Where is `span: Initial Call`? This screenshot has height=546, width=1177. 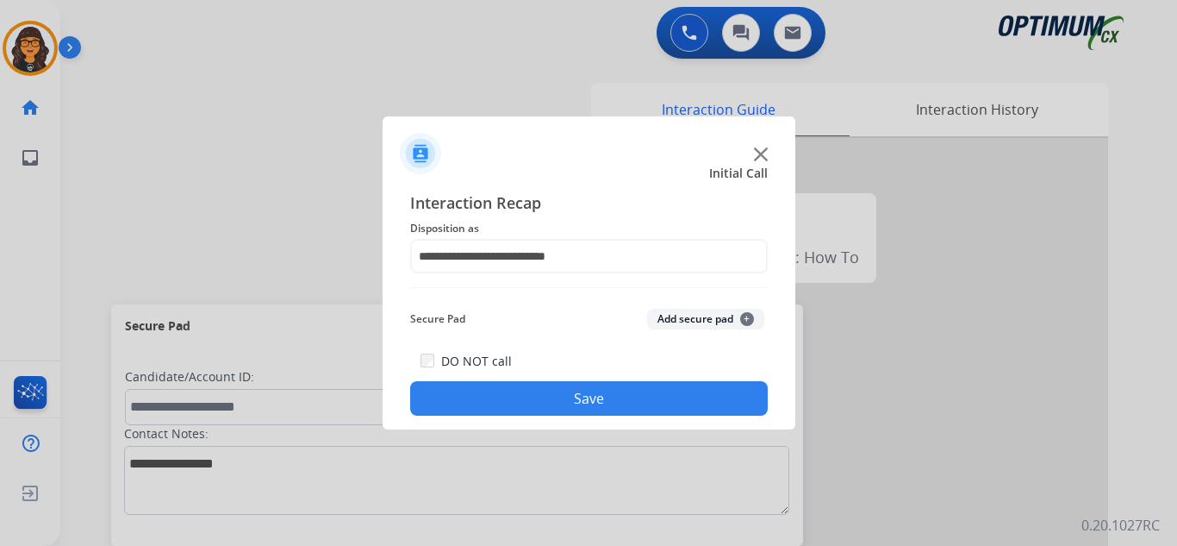
span: Initial Call is located at coordinates (739, 173).